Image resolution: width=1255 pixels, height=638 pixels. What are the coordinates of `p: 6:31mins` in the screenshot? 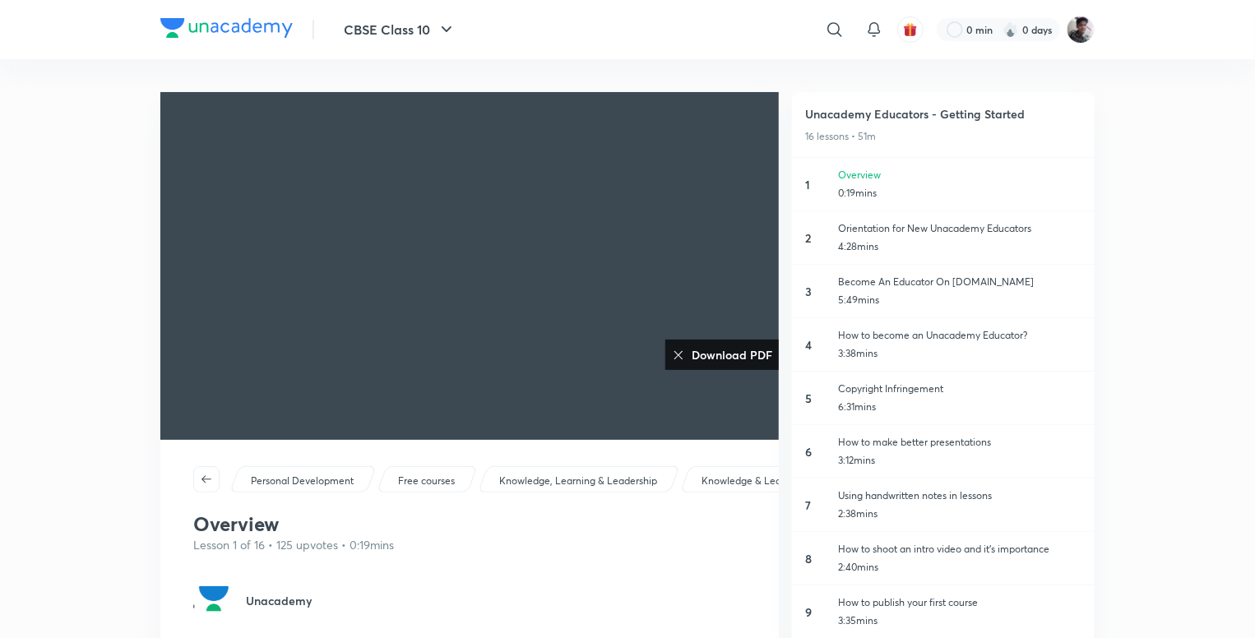 It's located at (959, 407).